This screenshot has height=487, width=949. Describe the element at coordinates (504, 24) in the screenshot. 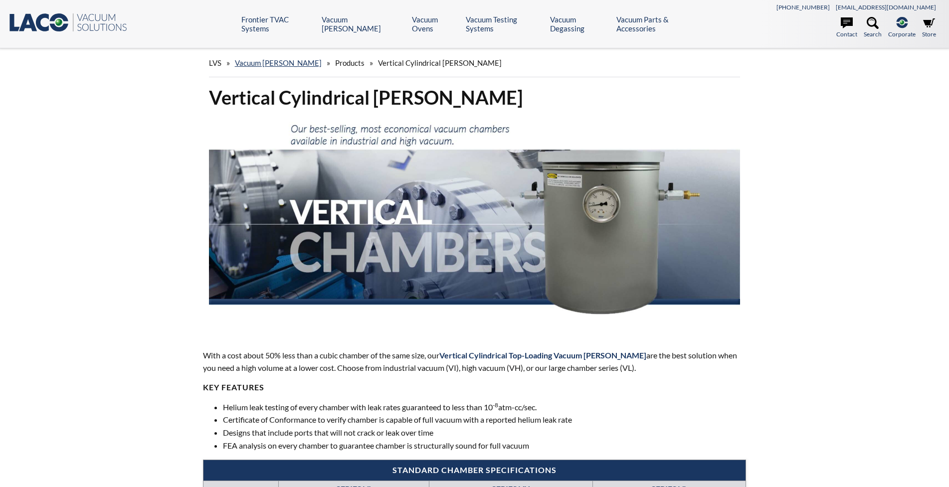

I see `a: Vacuum Testing Systems` at that location.